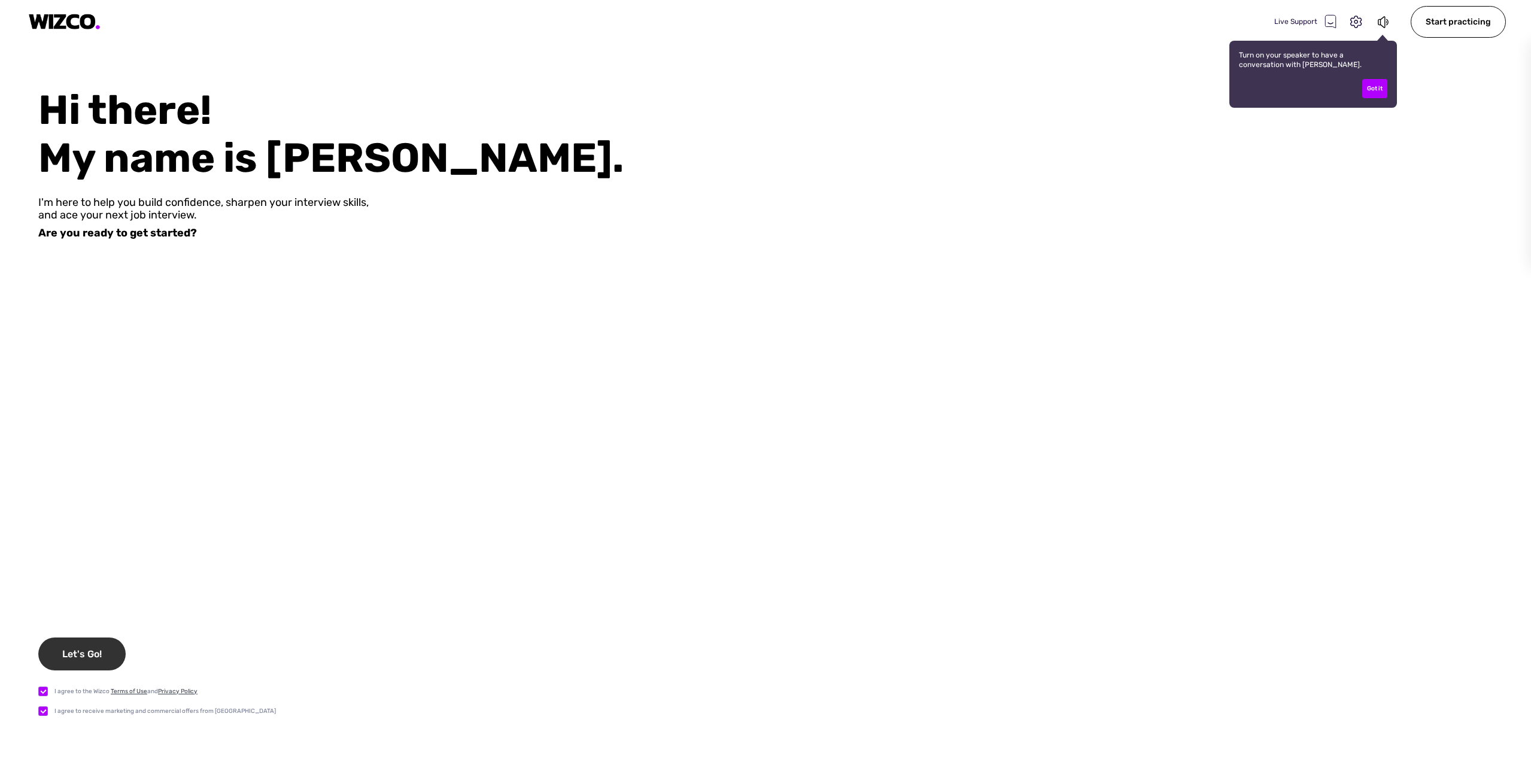 The image size is (1531, 765). Describe the element at coordinates (1306, 22) in the screenshot. I see `div: Live Support` at that location.